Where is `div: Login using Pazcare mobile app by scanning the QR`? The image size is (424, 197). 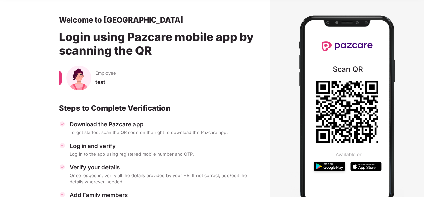 div: Login using Pazcare mobile app by scanning the QR is located at coordinates (159, 45).